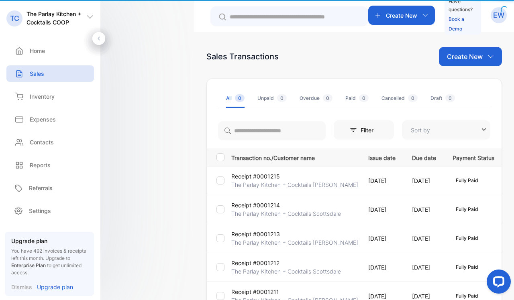 The image size is (514, 300). Describe the element at coordinates (399, 98) in the screenshot. I see `div: Cancelled` at that location.